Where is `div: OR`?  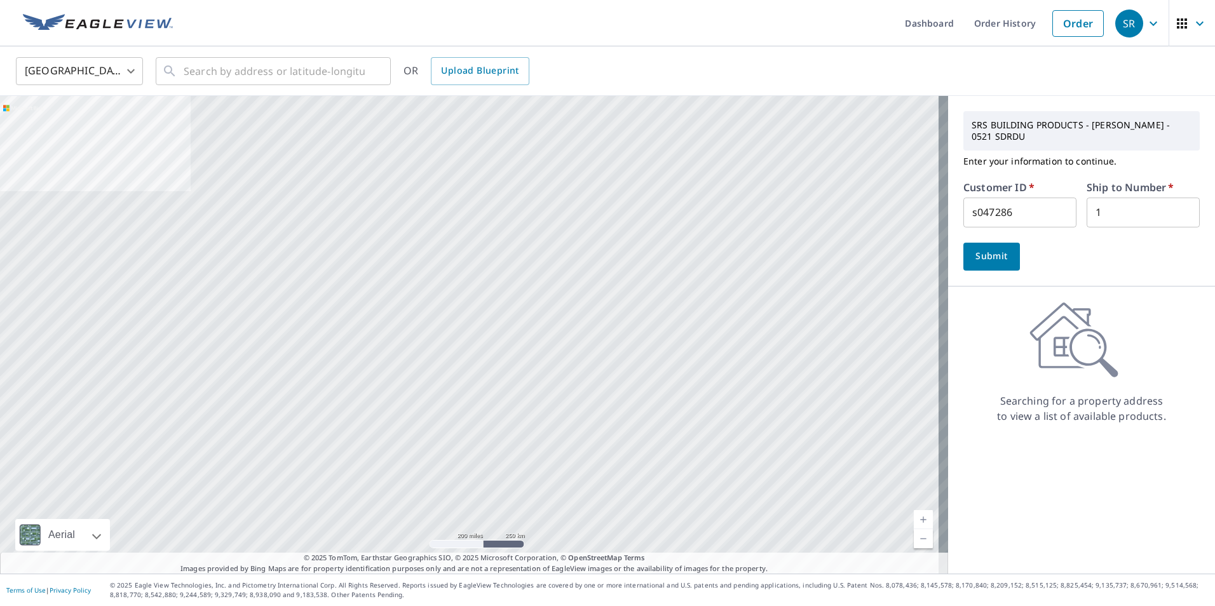
div: OR is located at coordinates (467, 71).